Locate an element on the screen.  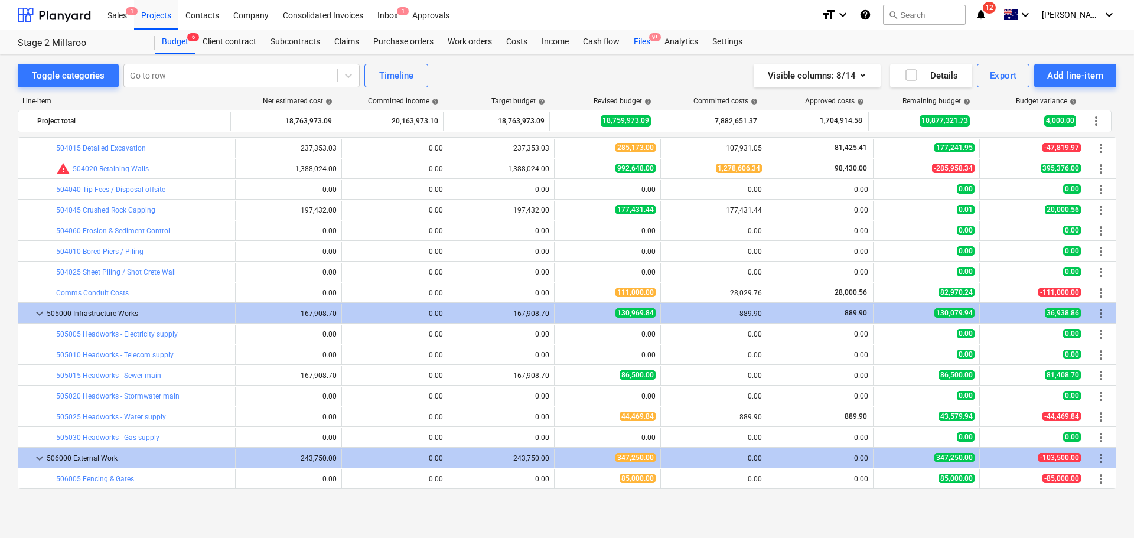
div: Timeline is located at coordinates (396, 76).